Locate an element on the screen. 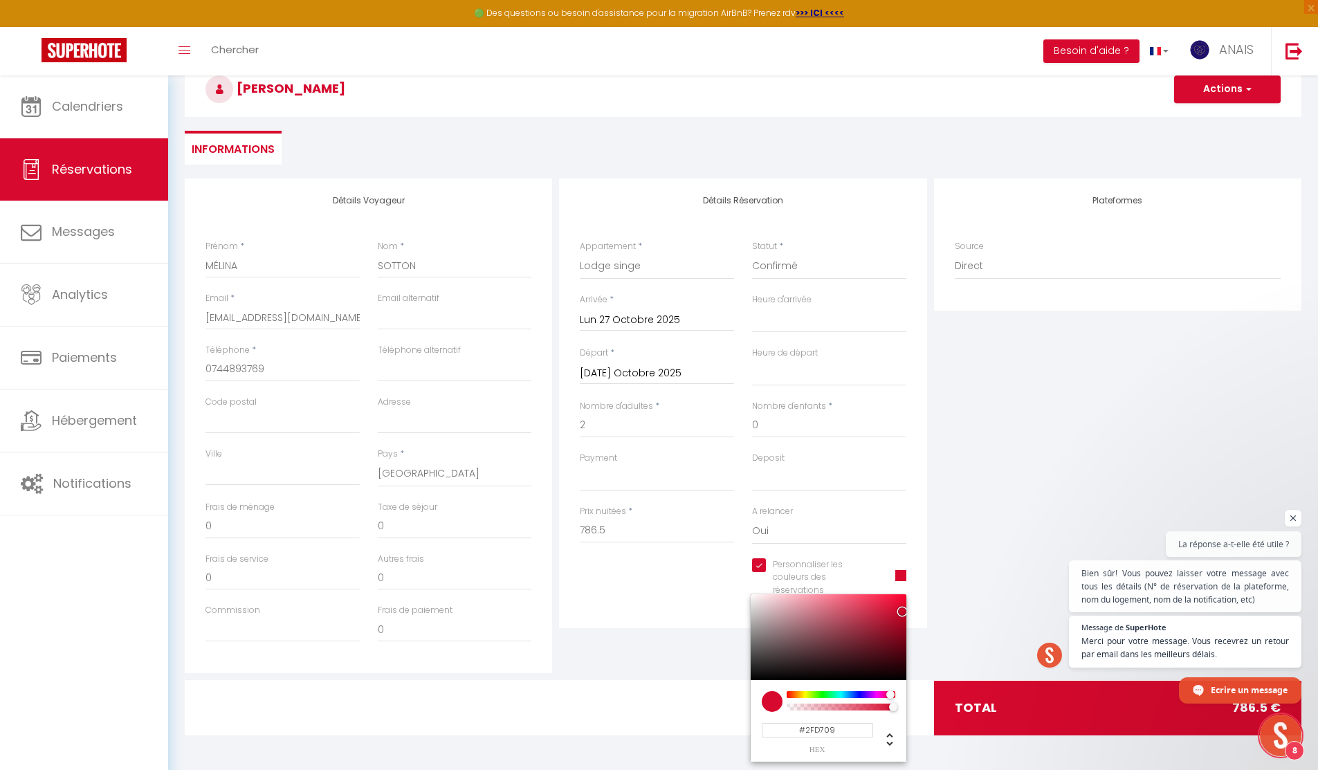 This screenshot has height=770, width=1318. label: Email is located at coordinates (217, 298).